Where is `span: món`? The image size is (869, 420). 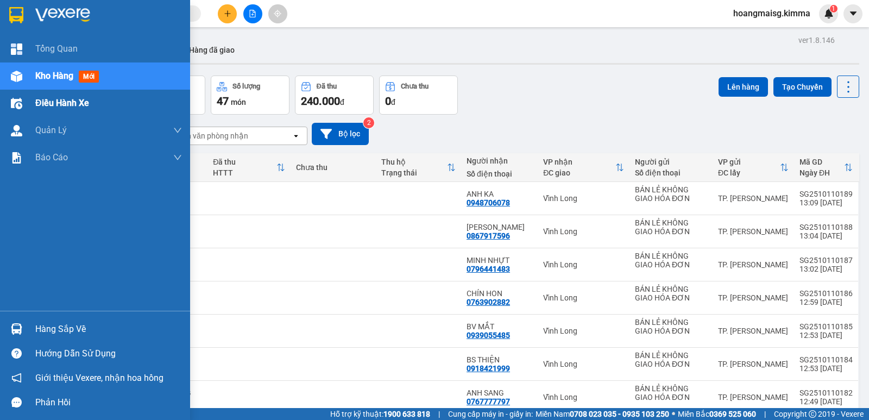
span: món is located at coordinates (239, 102).